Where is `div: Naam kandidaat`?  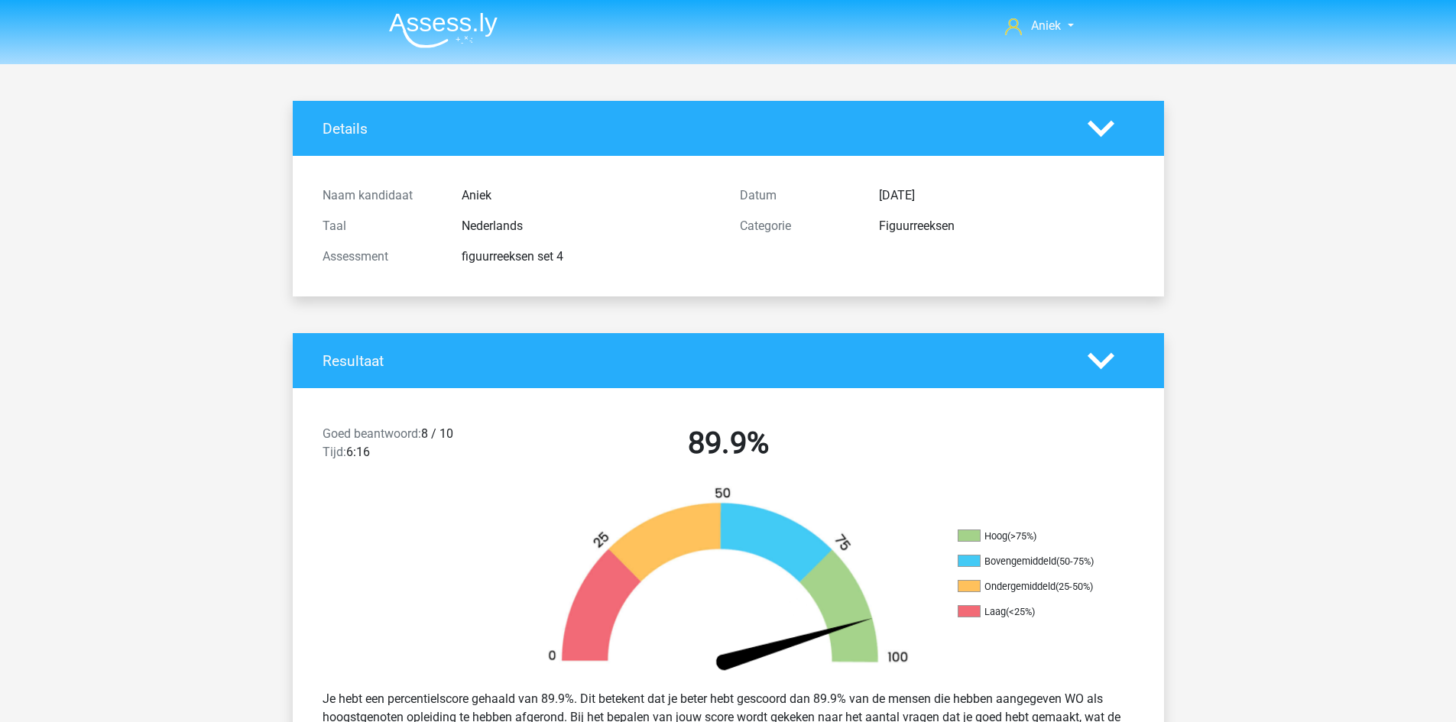 div: Naam kandidaat is located at coordinates (381, 196).